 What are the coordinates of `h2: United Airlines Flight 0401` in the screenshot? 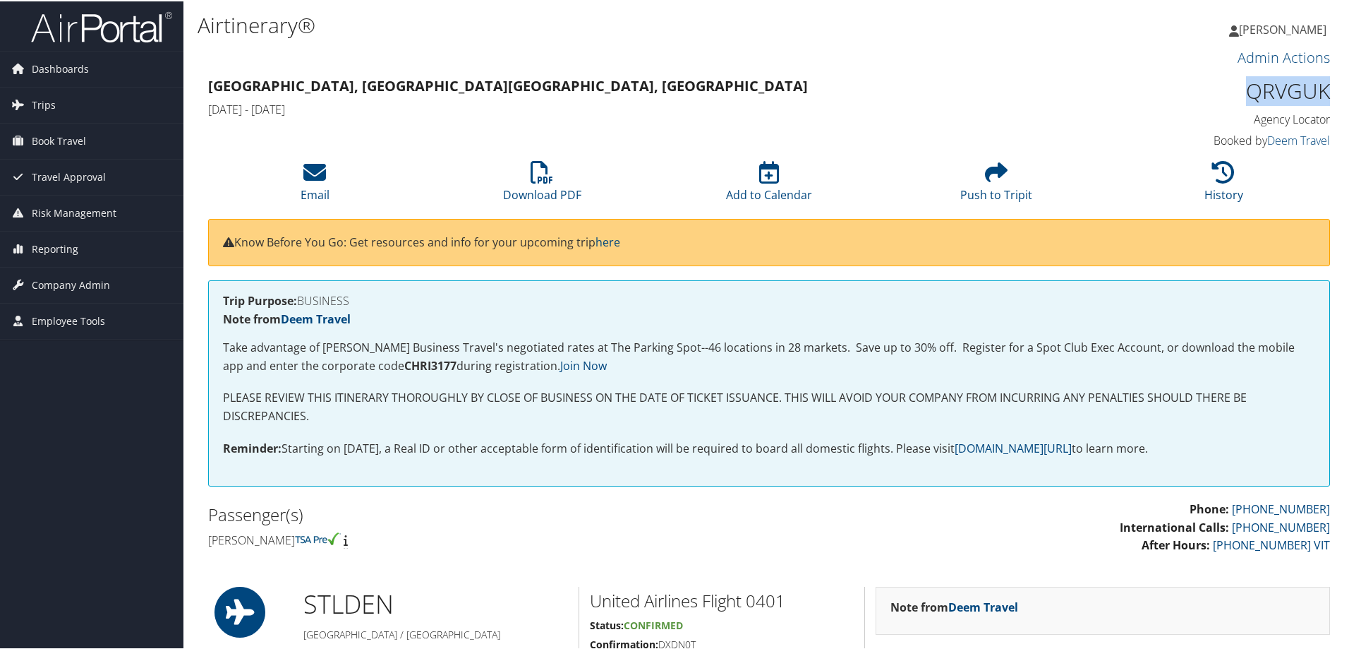 It's located at (722, 599).